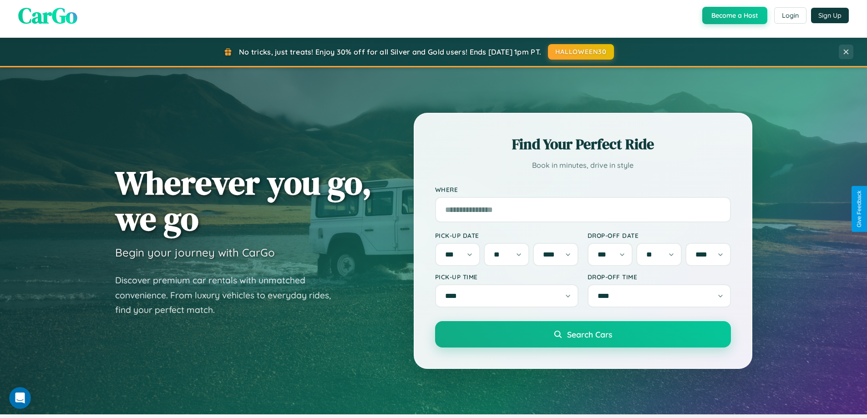 The image size is (867, 418). Describe the element at coordinates (48, 15) in the screenshot. I see `span: CarGo` at that location.